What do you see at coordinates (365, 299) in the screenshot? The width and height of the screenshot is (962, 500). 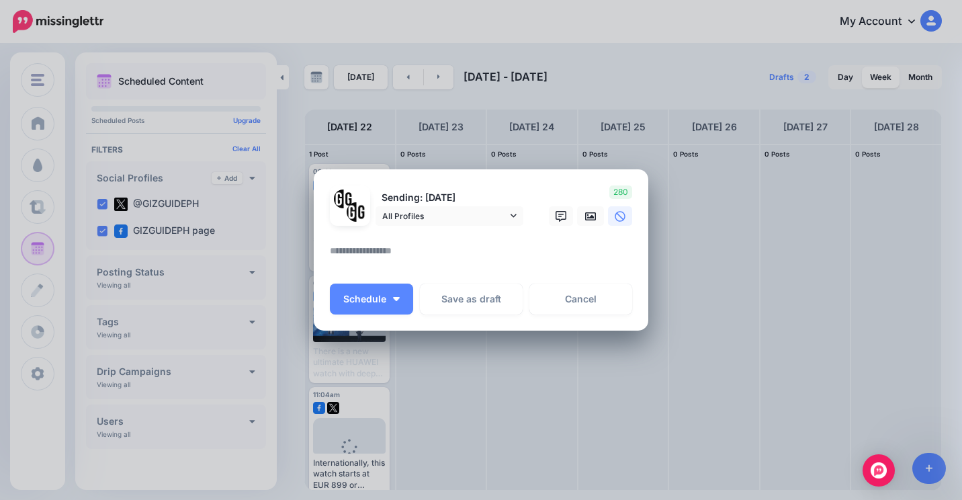 I see `span: Schedule` at bounding box center [365, 299].